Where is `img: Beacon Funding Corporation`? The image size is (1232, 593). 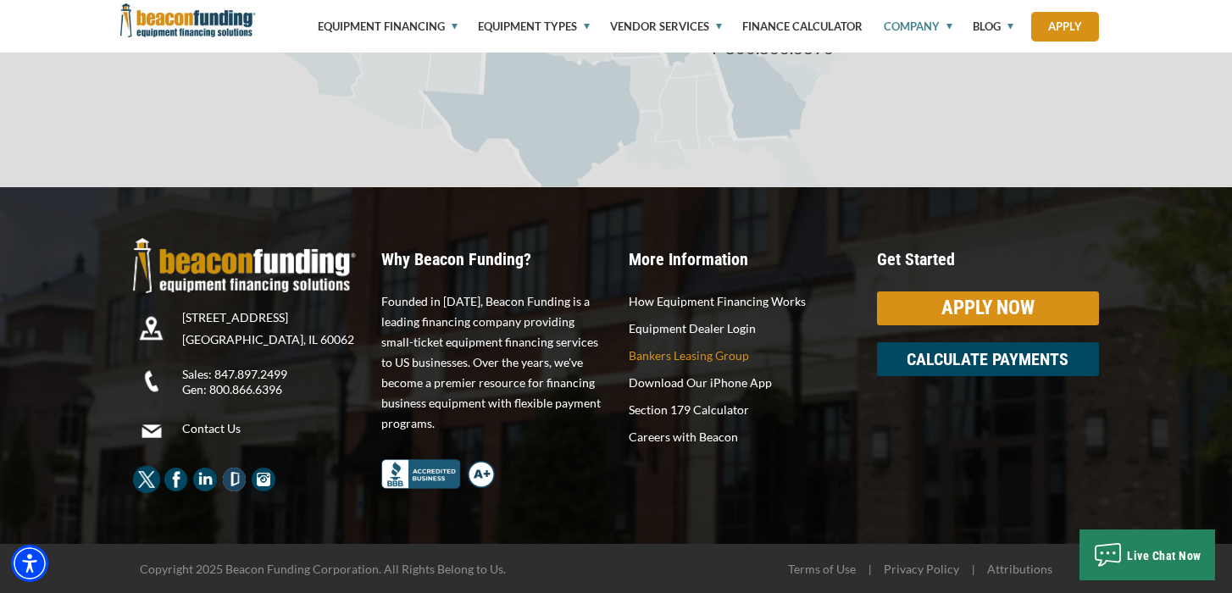 img: Beacon Funding Corporation is located at coordinates (188, 20).